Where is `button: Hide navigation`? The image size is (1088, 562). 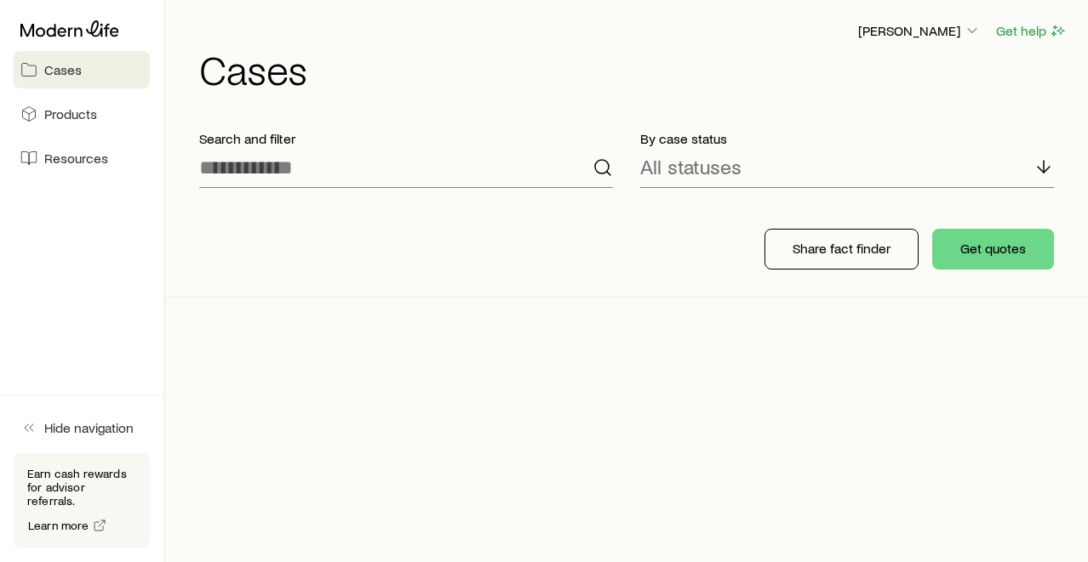
button: Hide navigation is located at coordinates (82, 428).